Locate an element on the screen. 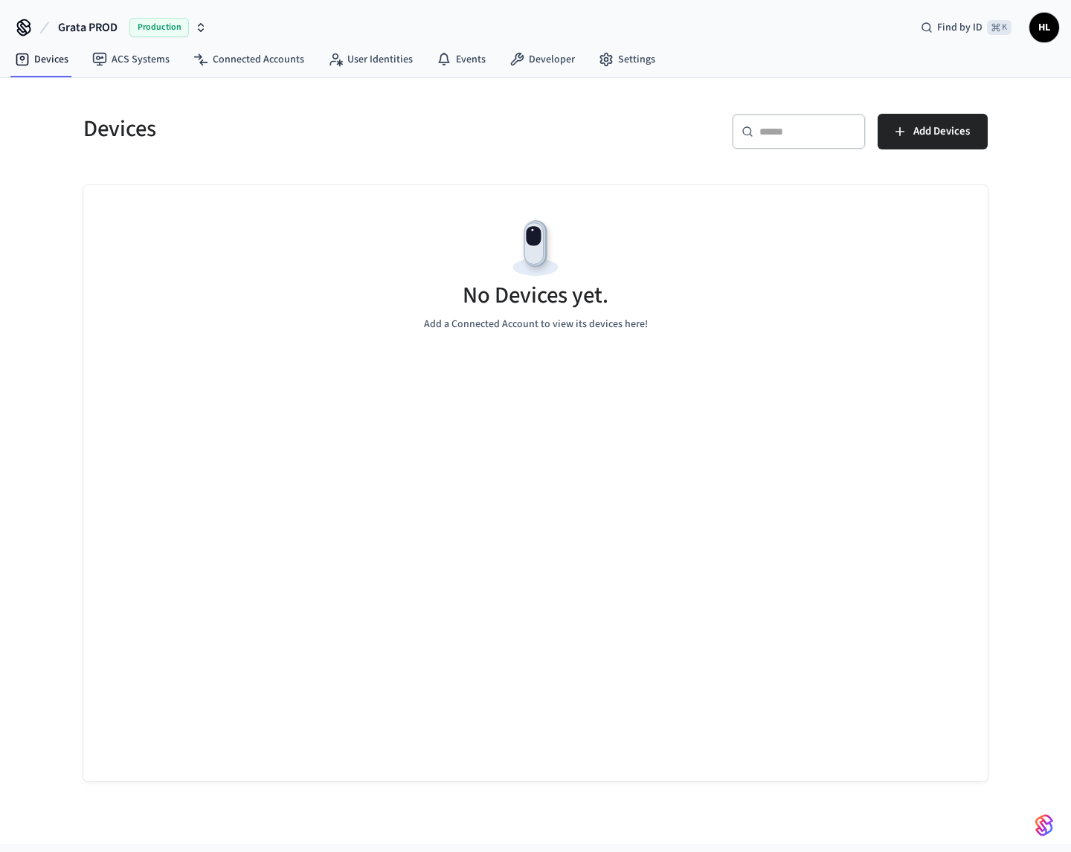  a: Connected Accounts is located at coordinates (248, 60).